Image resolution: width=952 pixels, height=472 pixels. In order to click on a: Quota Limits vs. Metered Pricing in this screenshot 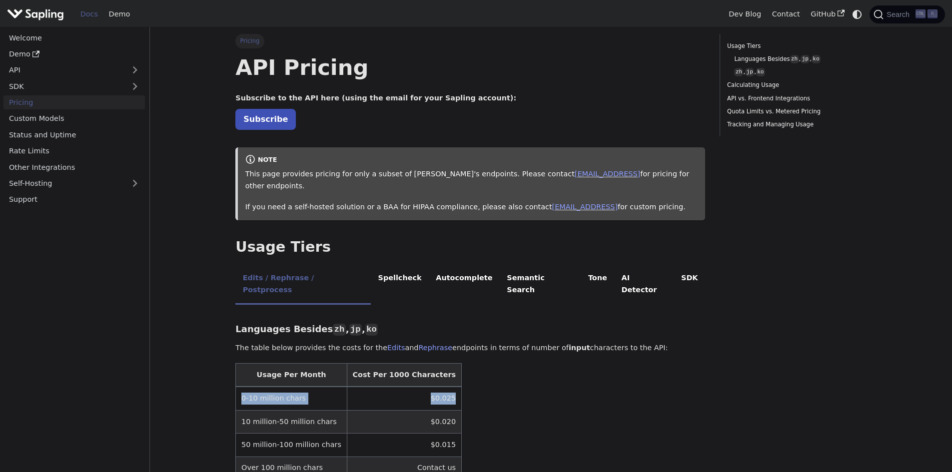, I will do `click(794, 111)`.